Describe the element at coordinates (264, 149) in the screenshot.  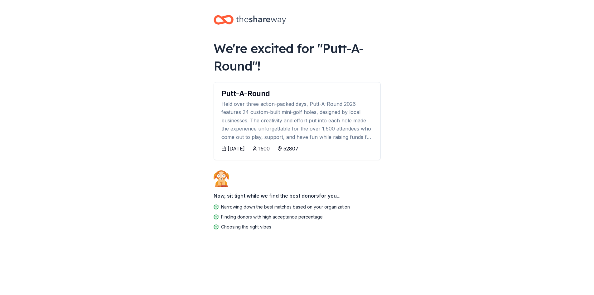
I see `div: 1500` at that location.